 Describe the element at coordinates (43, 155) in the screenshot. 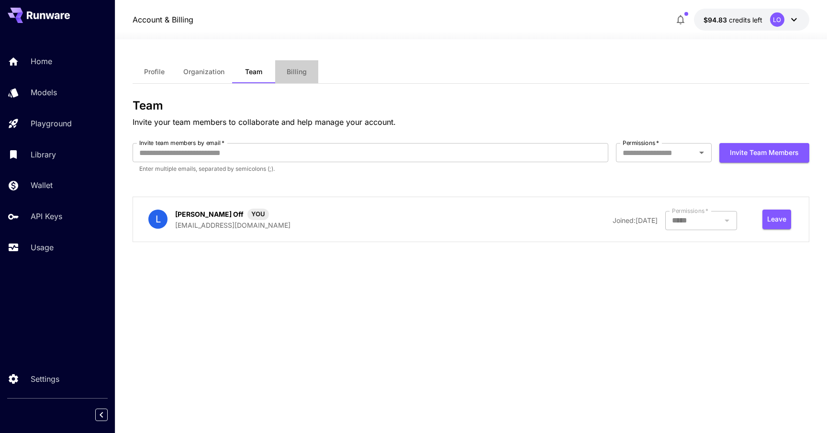

I see `p: Library` at that location.